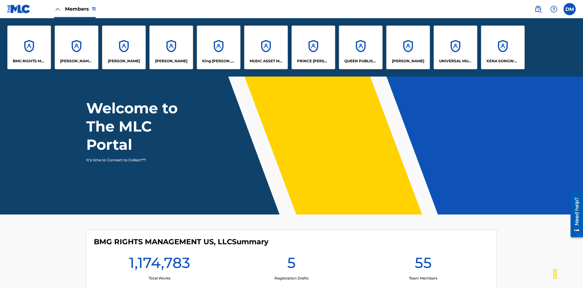  I want to click on p: Team Members, so click(423, 278).